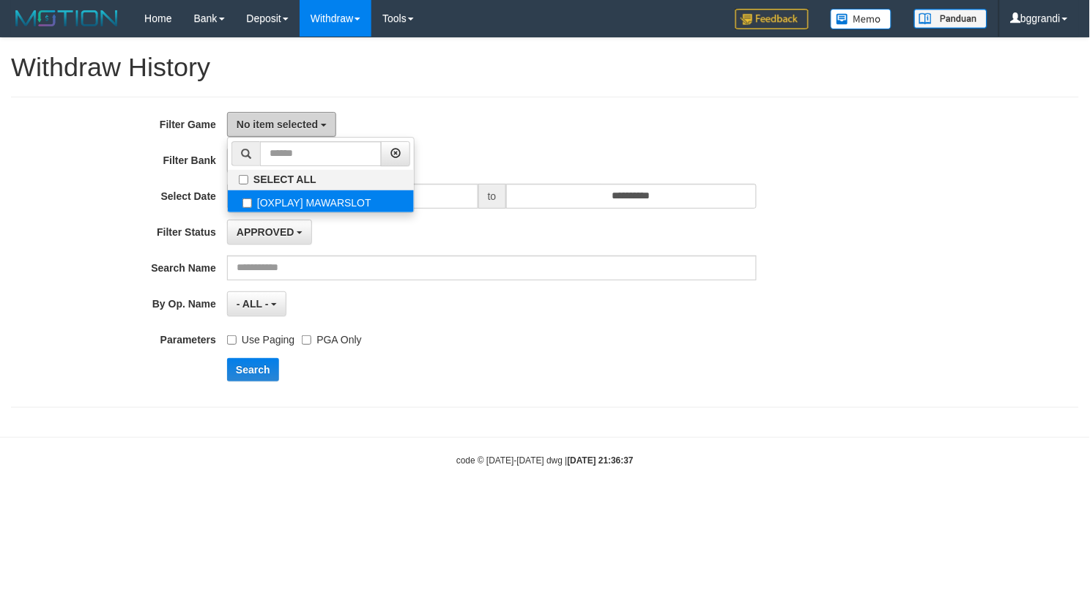 The height and width of the screenshot is (593, 1090). I want to click on button: No item selected, so click(281, 125).